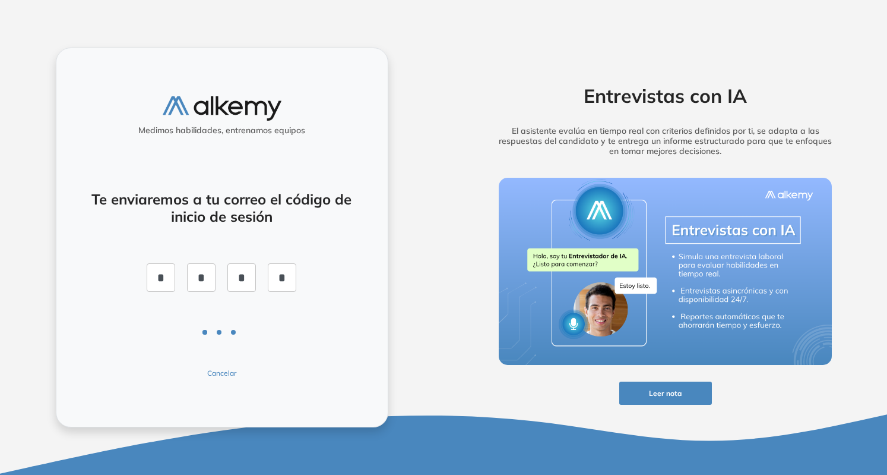 Image resolution: width=887 pixels, height=475 pixels. Describe the element at coordinates (222, 373) in the screenshot. I see `button: Cancelar` at that location.